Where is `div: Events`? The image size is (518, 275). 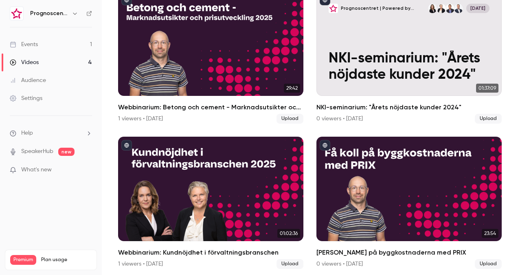 div: Events is located at coordinates (24, 44).